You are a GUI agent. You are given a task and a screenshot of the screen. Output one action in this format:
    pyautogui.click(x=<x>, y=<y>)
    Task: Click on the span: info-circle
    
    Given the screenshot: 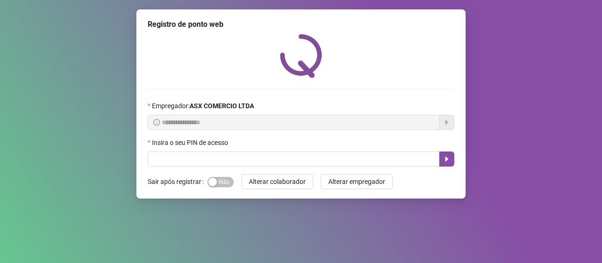 What is the action you would take?
    pyautogui.click(x=157, y=122)
    